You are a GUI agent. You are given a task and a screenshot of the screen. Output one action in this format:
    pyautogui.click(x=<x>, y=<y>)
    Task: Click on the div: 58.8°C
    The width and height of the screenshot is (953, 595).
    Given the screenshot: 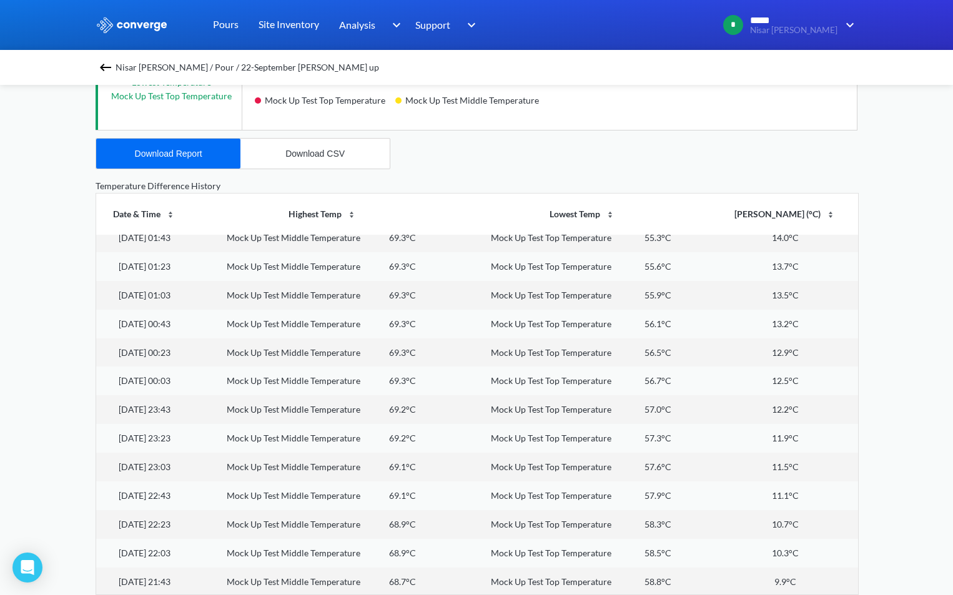 What is the action you would take?
    pyautogui.click(x=658, y=582)
    